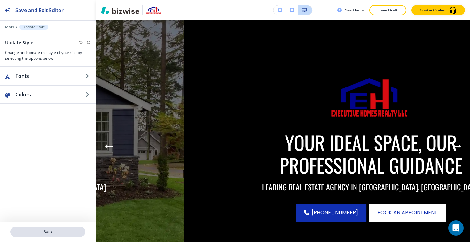 This screenshot has height=242, width=470. Describe the element at coordinates (354, 10) in the screenshot. I see `h3: Need help?` at that location.